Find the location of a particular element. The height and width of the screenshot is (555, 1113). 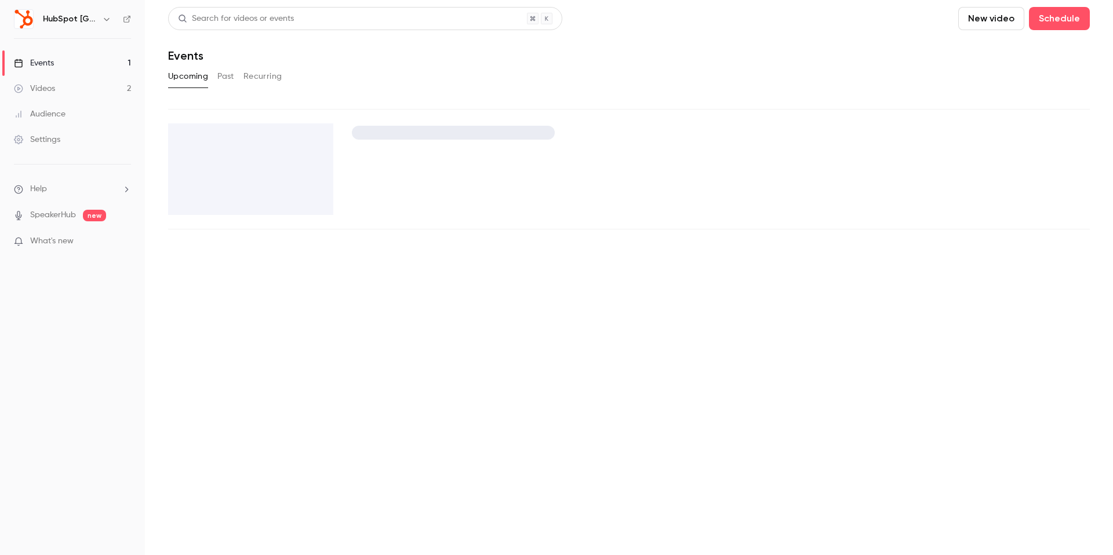

h1: Events is located at coordinates (185, 56).